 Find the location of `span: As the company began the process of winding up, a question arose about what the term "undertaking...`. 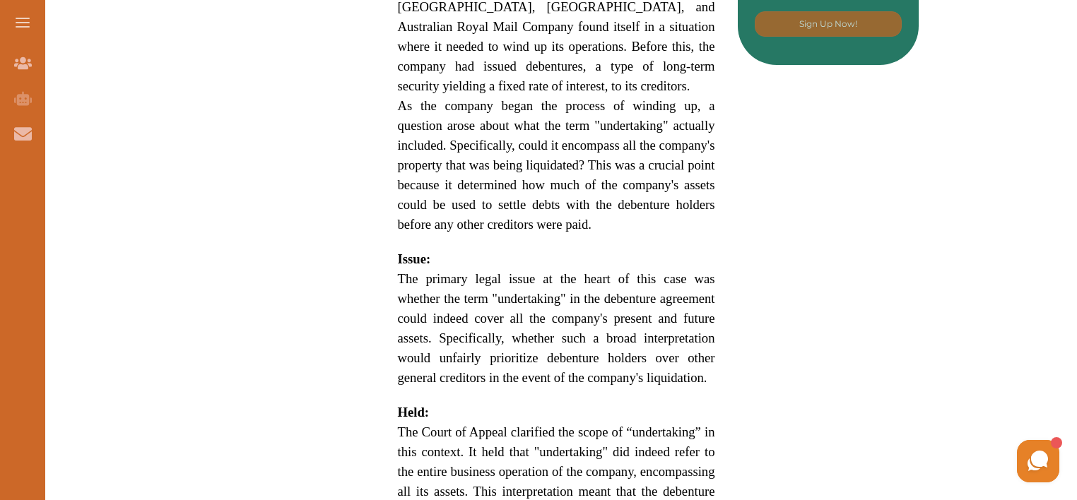

span: As the company began the process of winding up, a question arose about what the term "undertaking... is located at coordinates (556, 165).